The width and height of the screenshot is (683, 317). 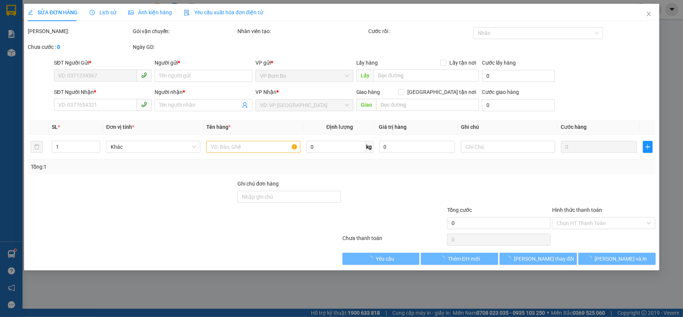 What do you see at coordinates (103, 63) in the screenshot?
I see `div: SĐT Người Gửi` at bounding box center [103, 63].